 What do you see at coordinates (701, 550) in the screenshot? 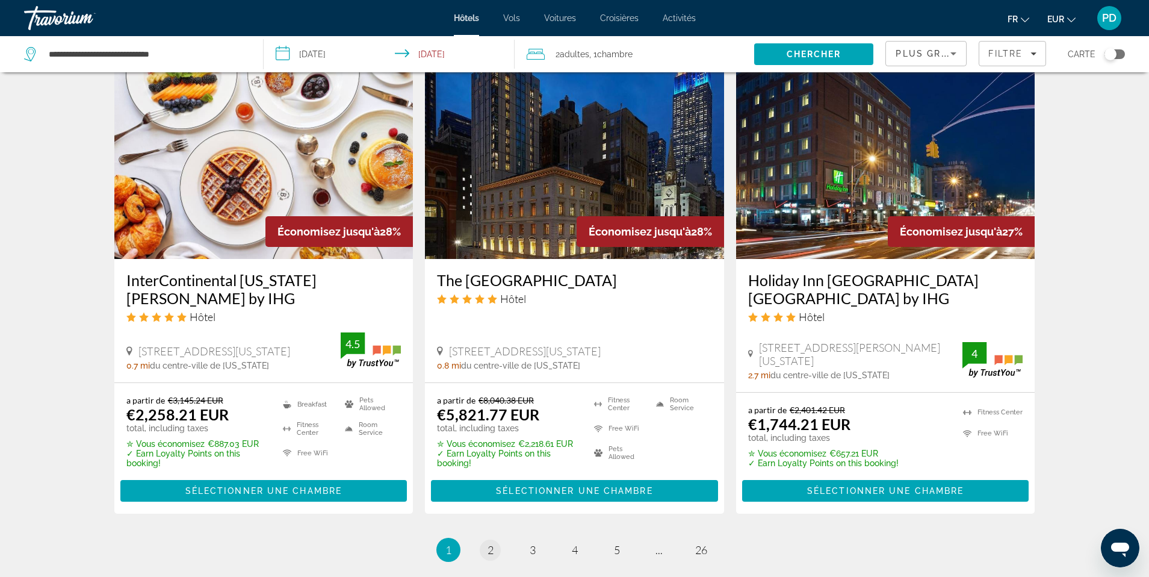
I see `span: 26` at bounding box center [701, 550].